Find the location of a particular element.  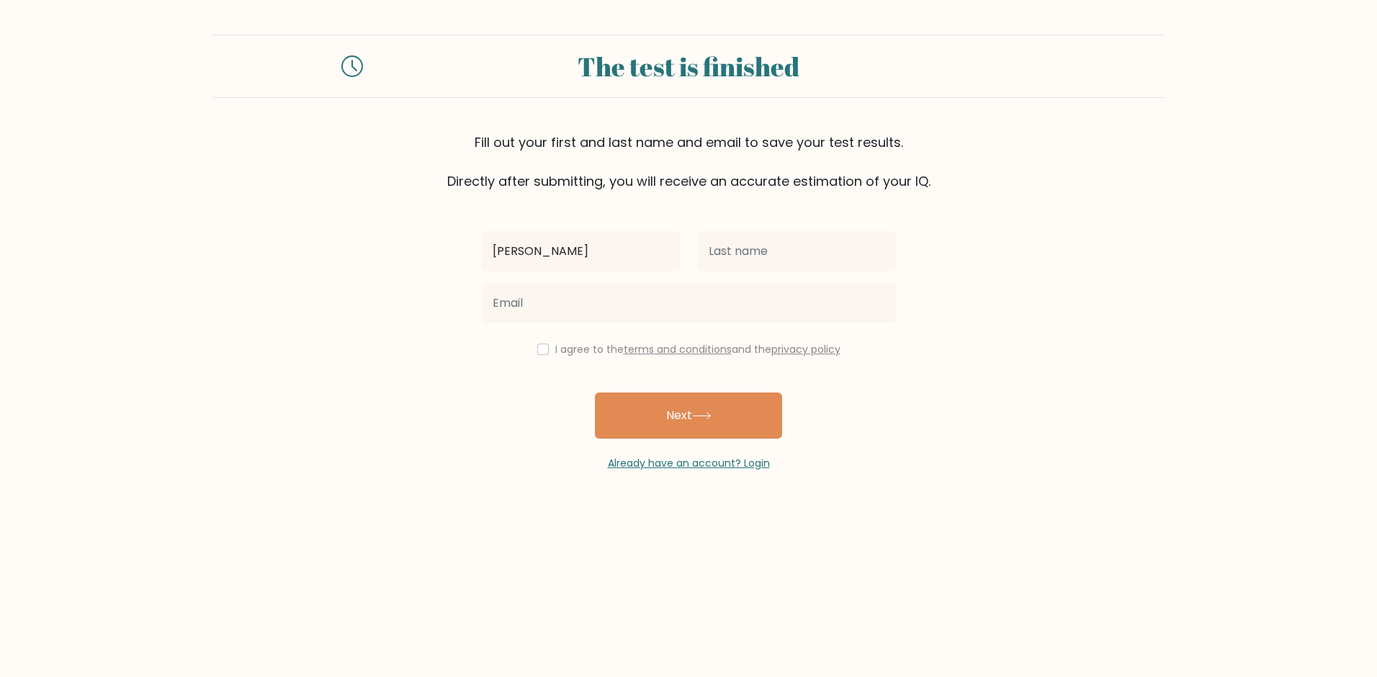

button: Next is located at coordinates (689, 416).